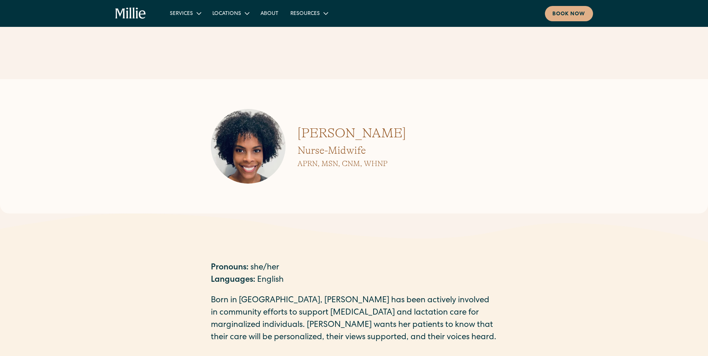 This screenshot has width=708, height=356. Describe the element at coordinates (269, 13) in the screenshot. I see `a: About` at that location.